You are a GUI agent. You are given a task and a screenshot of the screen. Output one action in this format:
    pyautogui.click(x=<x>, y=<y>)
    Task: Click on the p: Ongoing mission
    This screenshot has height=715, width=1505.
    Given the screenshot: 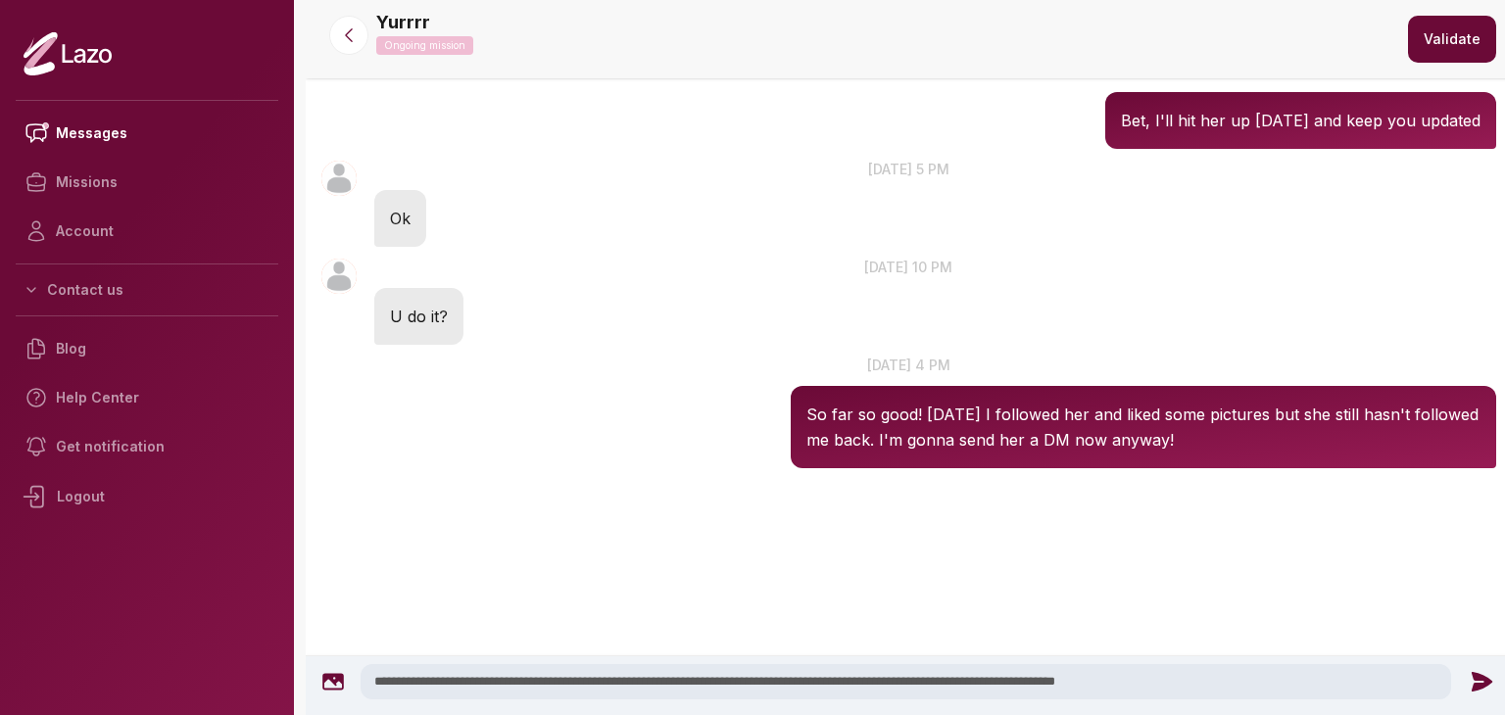 What is the action you would take?
    pyautogui.click(x=424, y=45)
    